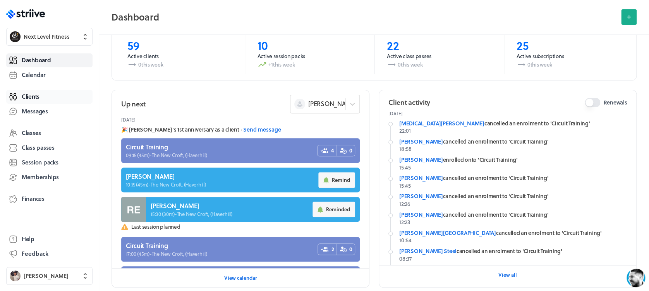  Describe the element at coordinates (569, 45) in the screenshot. I see `p: 25` at that location.